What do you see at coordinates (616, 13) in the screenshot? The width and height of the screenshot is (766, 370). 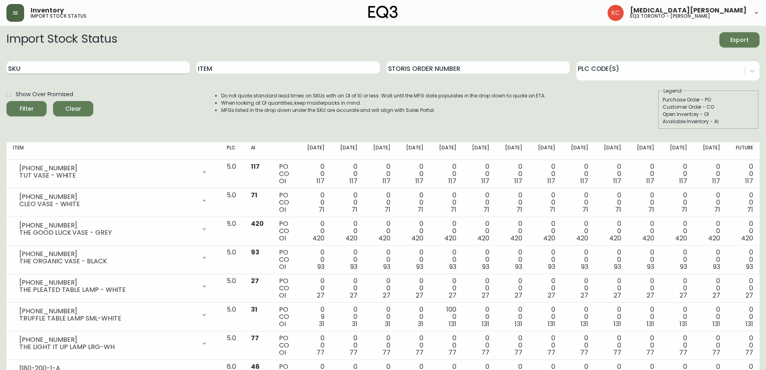 I see `img: 6487344ffbf0e7f3b216948508909409` at bounding box center [616, 13].